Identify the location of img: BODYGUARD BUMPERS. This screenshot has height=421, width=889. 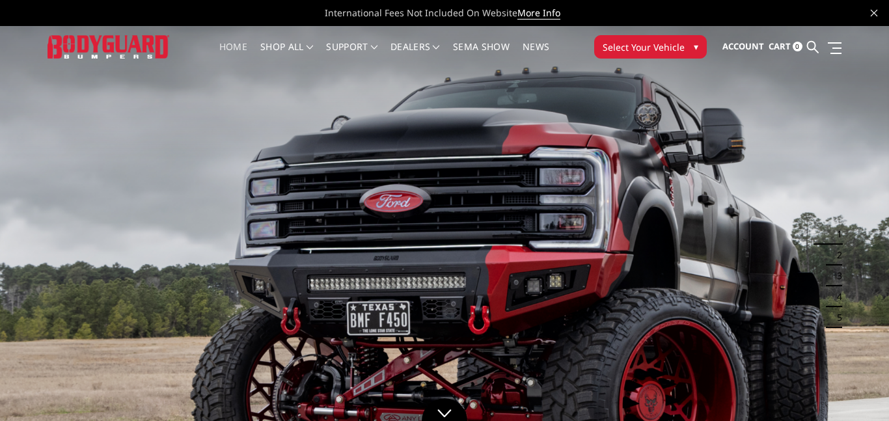
(108, 47).